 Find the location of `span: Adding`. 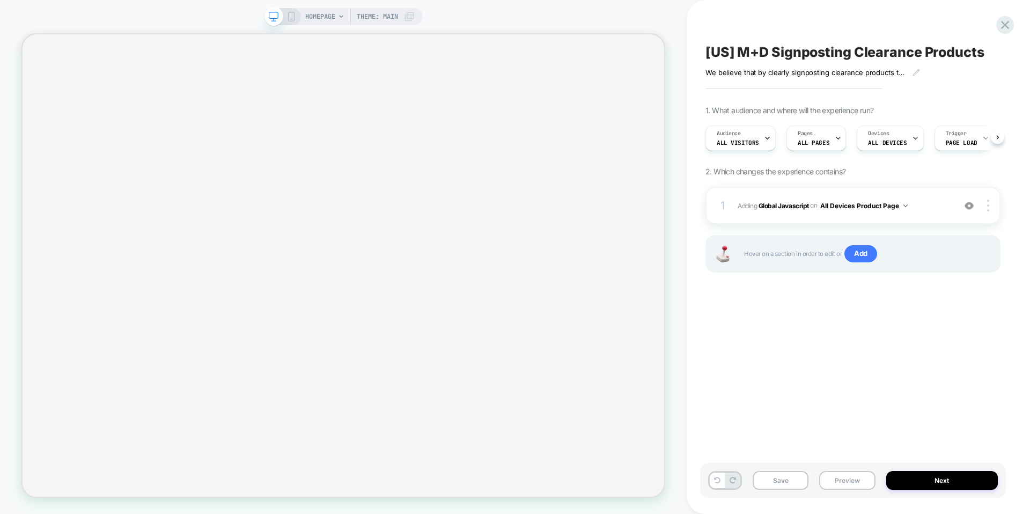

span: Adding is located at coordinates (843, 205).